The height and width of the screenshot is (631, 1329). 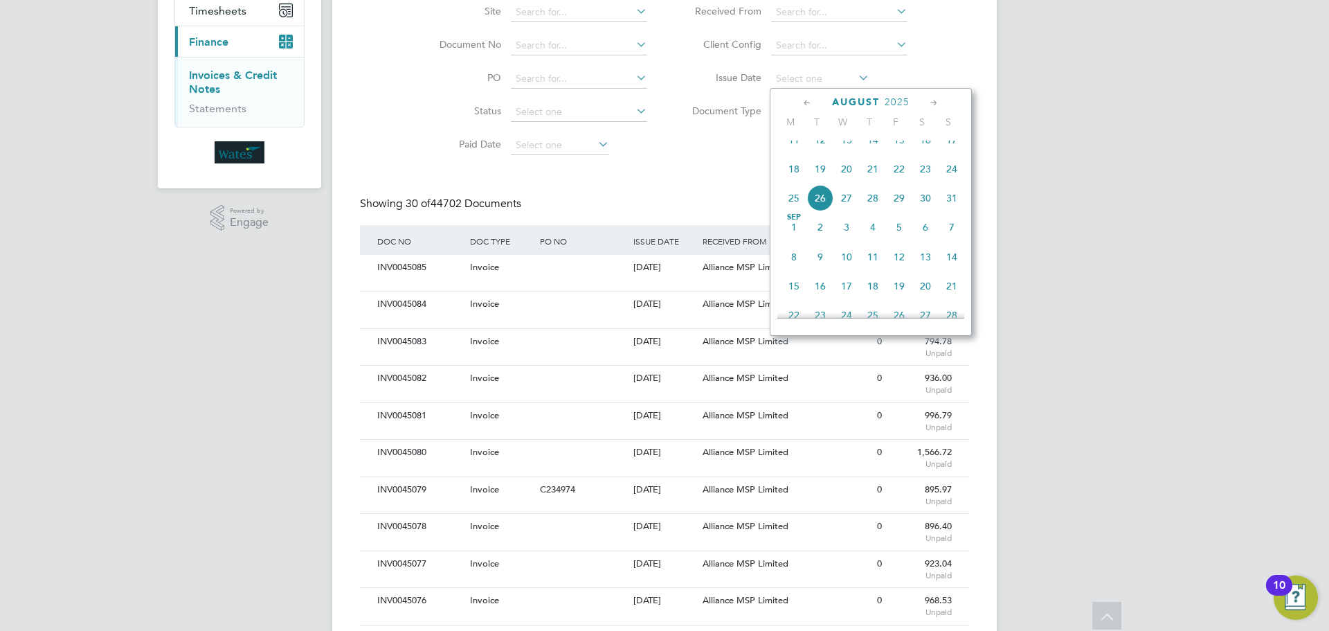 I want to click on span: 8, so click(x=794, y=257).